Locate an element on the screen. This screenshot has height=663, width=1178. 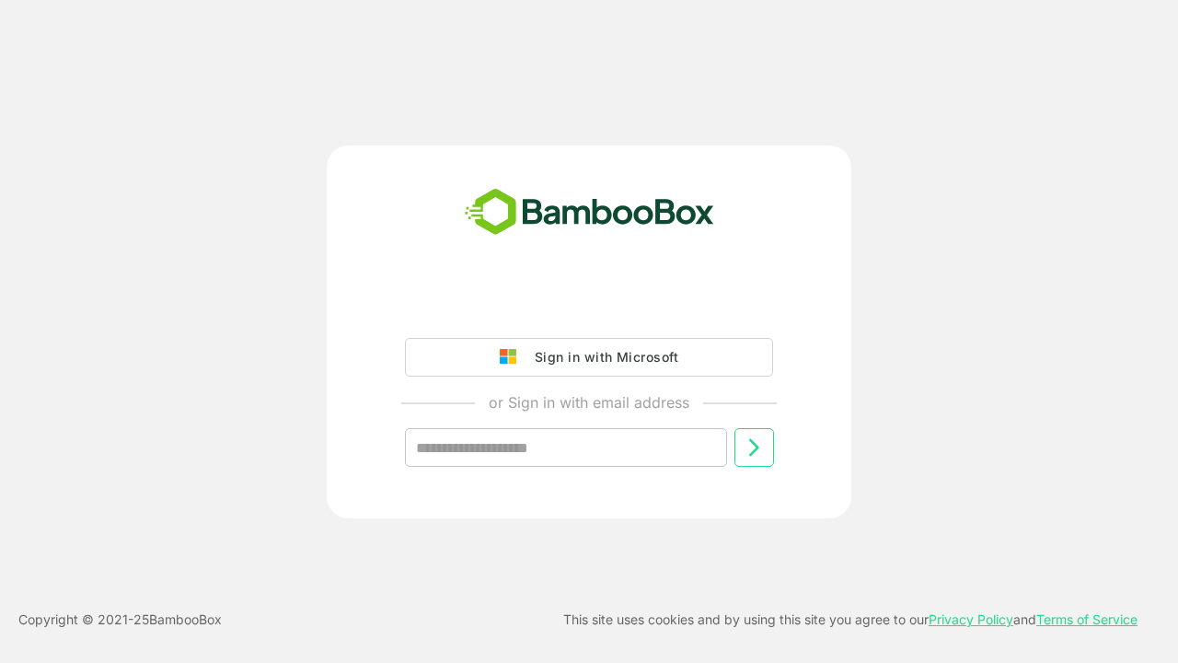
img: bamboobox is located at coordinates (589, 213).